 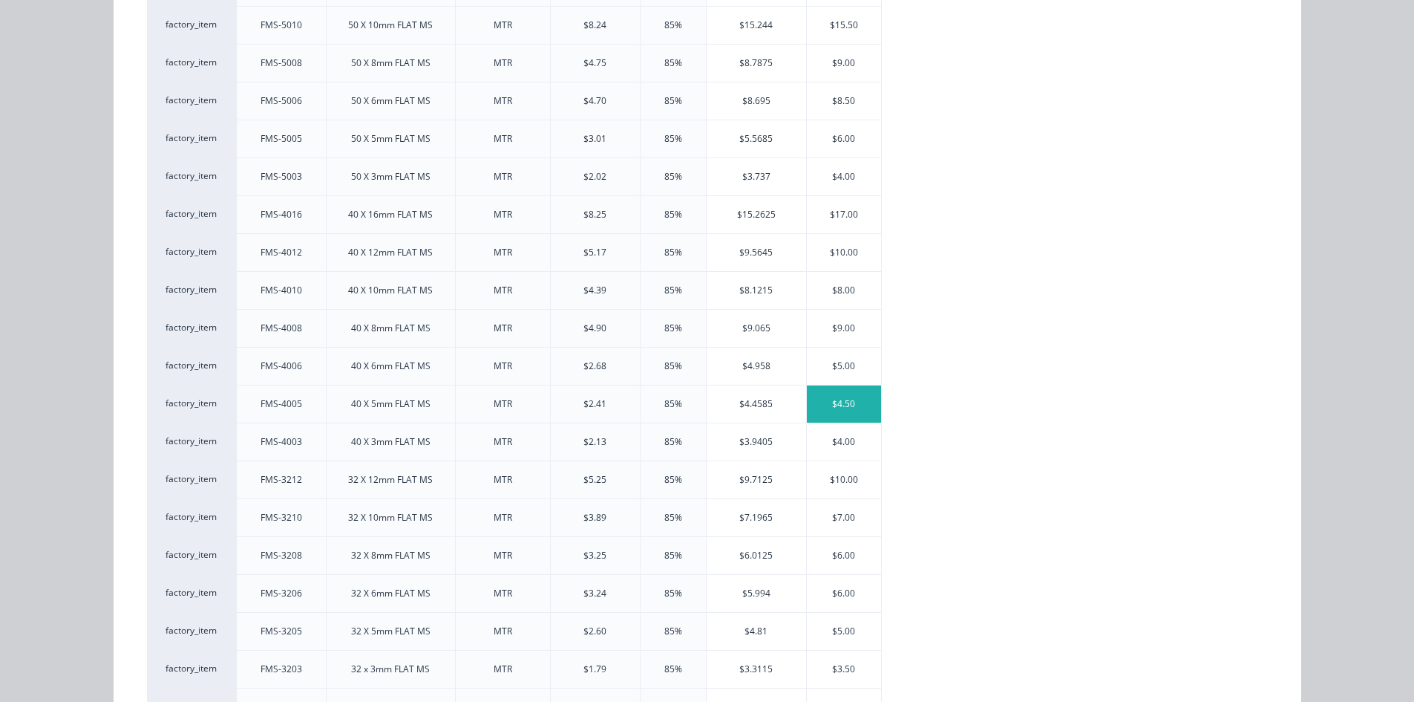 What do you see at coordinates (390, 63) in the screenshot?
I see `div: 50 X 8mm FLAT MS` at bounding box center [390, 63].